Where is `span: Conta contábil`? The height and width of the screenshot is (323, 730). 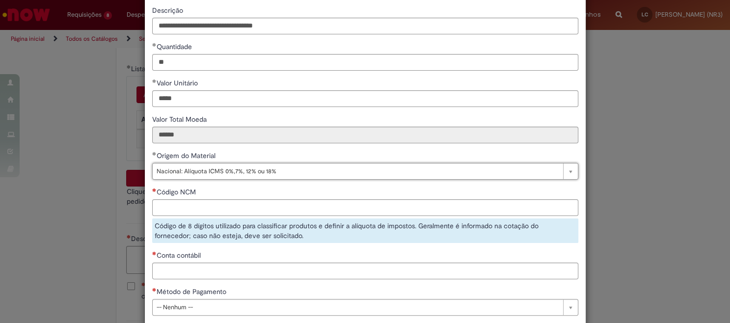
span: Conta contábil is located at coordinates (180, 255).